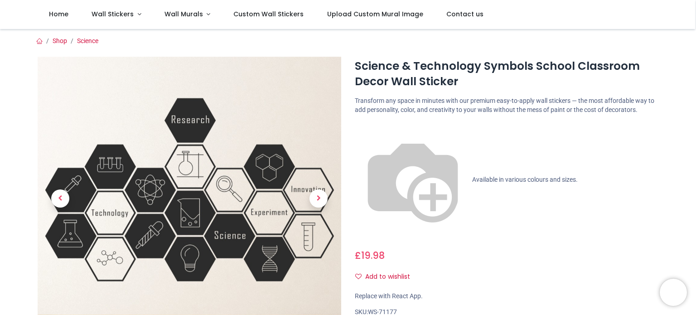 The height and width of the screenshot is (315, 696). What do you see at coordinates (413, 180) in the screenshot?
I see `img: color-wheel.png` at bounding box center [413, 180].